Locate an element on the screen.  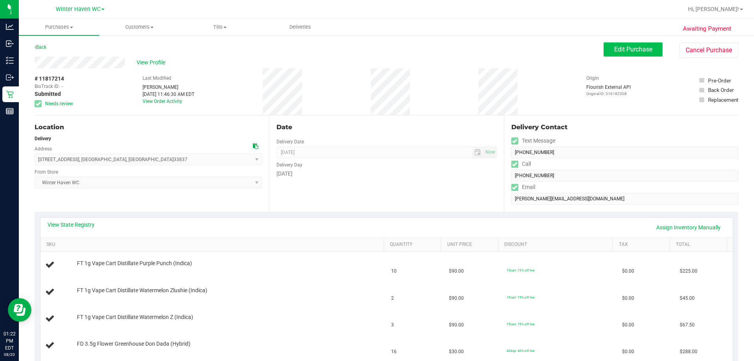
span: Winter Haven WC is located at coordinates (78, 9).